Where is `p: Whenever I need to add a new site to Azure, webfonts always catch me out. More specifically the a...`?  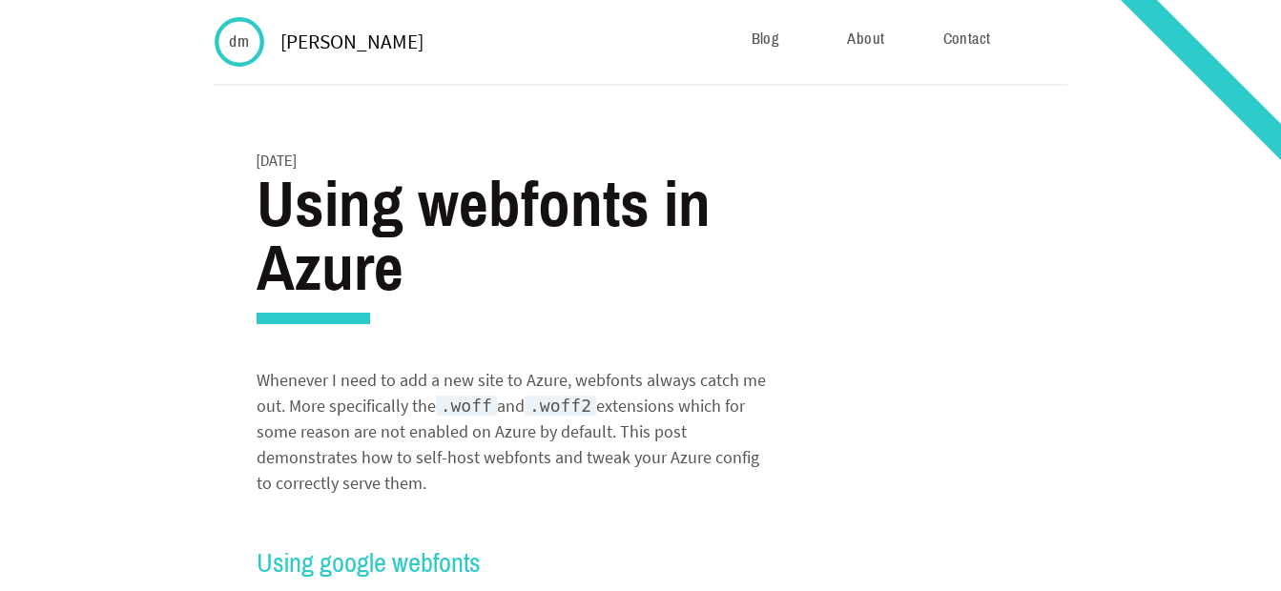 p: Whenever I need to add a new site to Azure, webfonts always catch me out. More specifically the a... is located at coordinates (512, 431).